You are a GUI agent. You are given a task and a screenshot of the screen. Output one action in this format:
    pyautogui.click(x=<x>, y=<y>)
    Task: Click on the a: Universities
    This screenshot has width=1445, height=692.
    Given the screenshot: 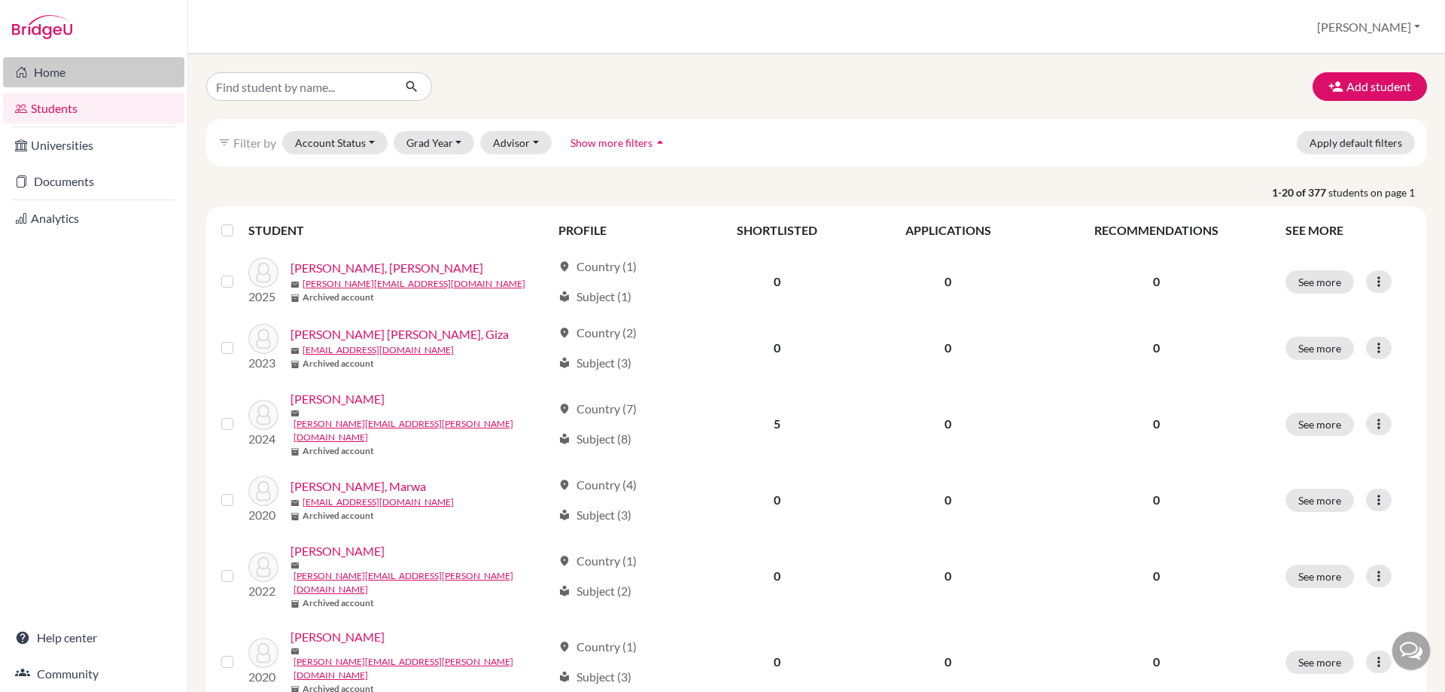 What is the action you would take?
    pyautogui.click(x=93, y=145)
    